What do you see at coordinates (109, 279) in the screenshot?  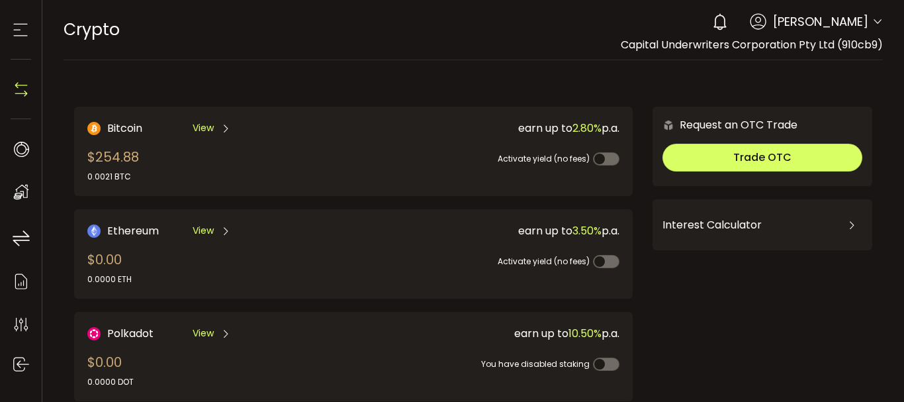 I see `div: 0.0000 ETH` at bounding box center [109, 279].